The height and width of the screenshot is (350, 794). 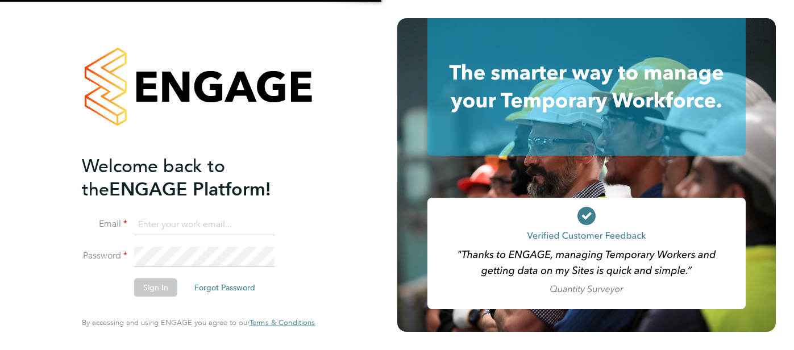 I want to click on a: Terms & Conditions, so click(x=282, y=323).